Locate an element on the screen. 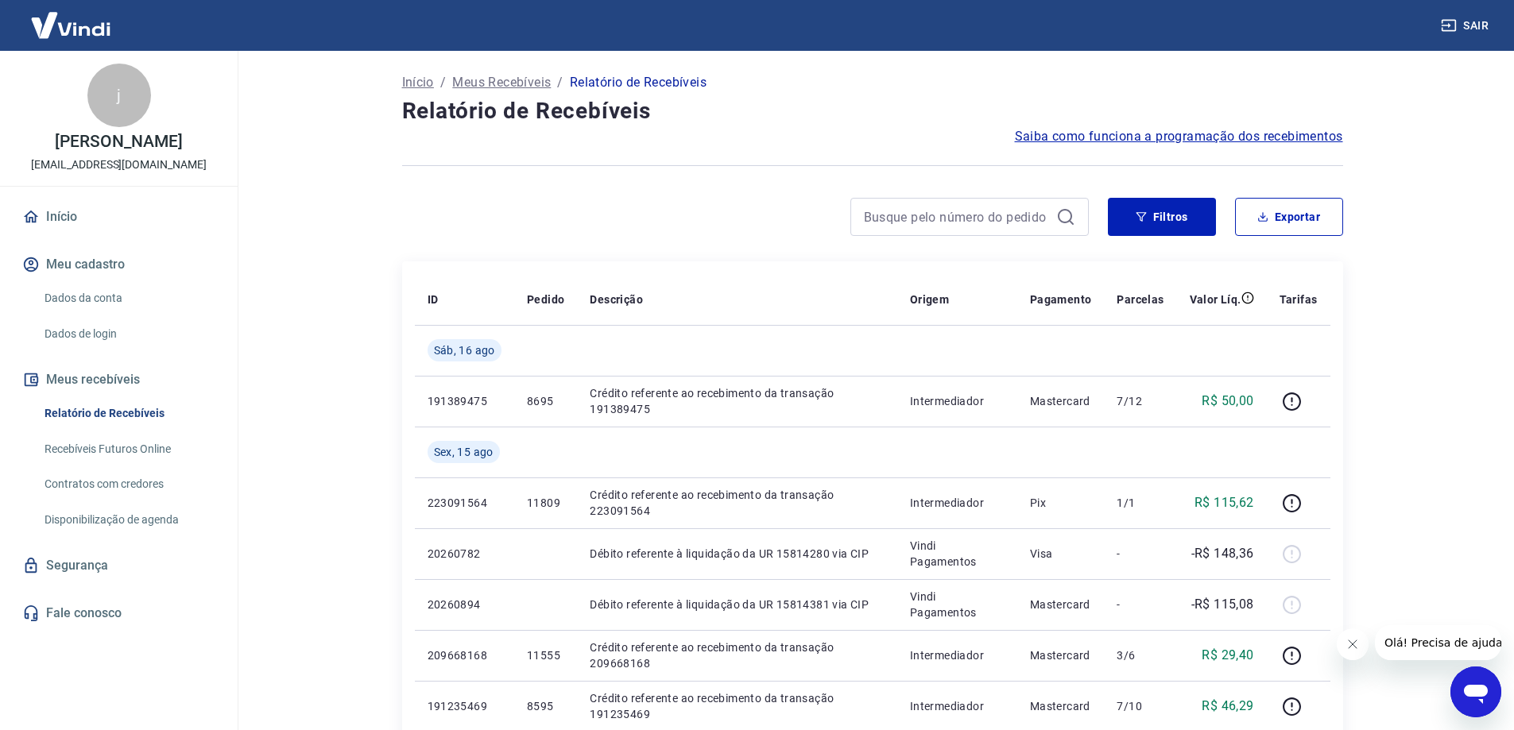 The height and width of the screenshot is (730, 1514). p: 3/6 is located at coordinates (1139, 655).